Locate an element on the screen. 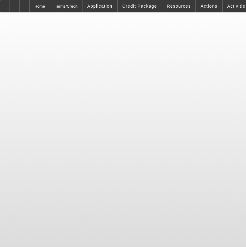  span: Resources is located at coordinates (179, 6).